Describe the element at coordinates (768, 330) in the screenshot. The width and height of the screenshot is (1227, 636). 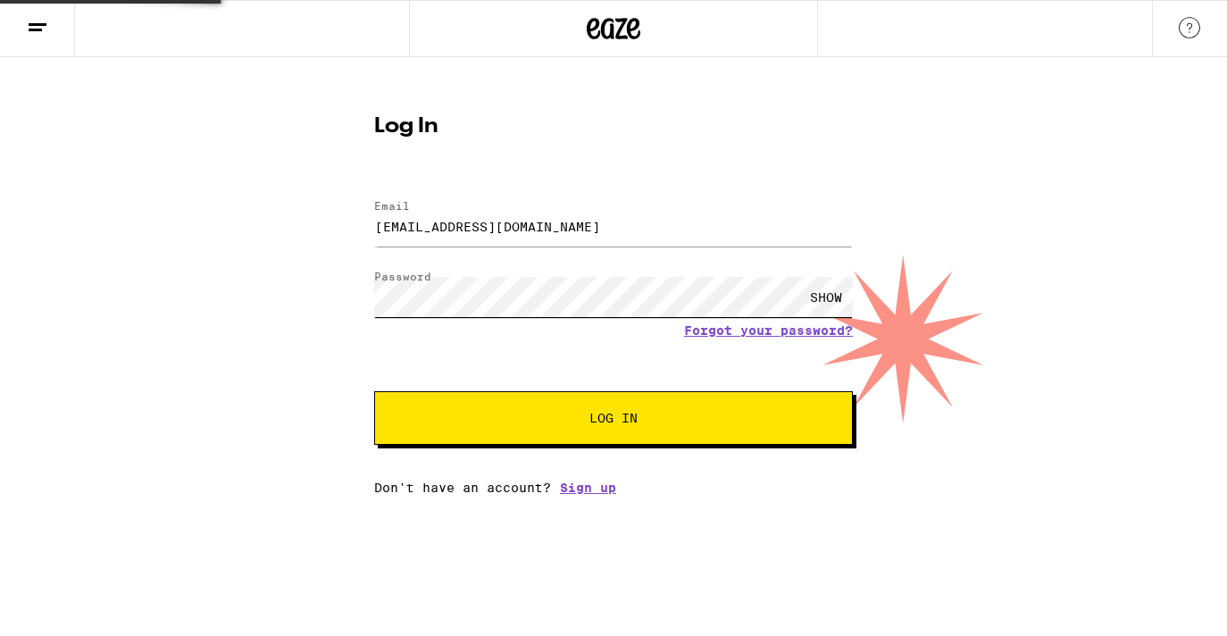
I see `a: Forgot your password?` at that location.